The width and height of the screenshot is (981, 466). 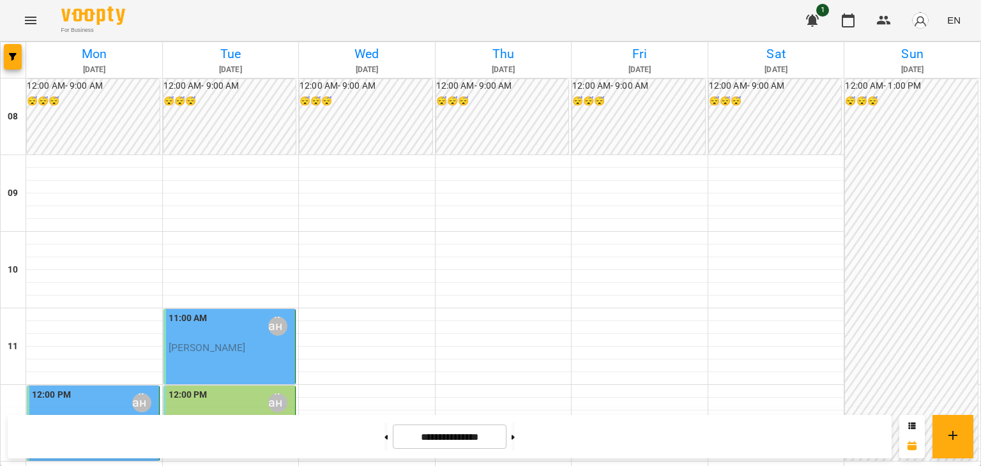 I want to click on h6: Mon, so click(x=94, y=54).